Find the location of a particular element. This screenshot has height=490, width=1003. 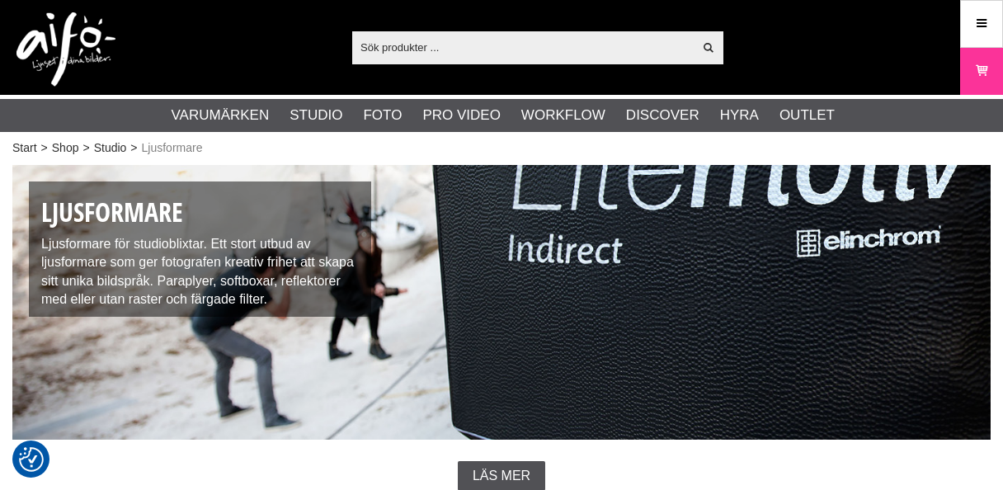

img: Ljusformare Studio is located at coordinates (502, 302).